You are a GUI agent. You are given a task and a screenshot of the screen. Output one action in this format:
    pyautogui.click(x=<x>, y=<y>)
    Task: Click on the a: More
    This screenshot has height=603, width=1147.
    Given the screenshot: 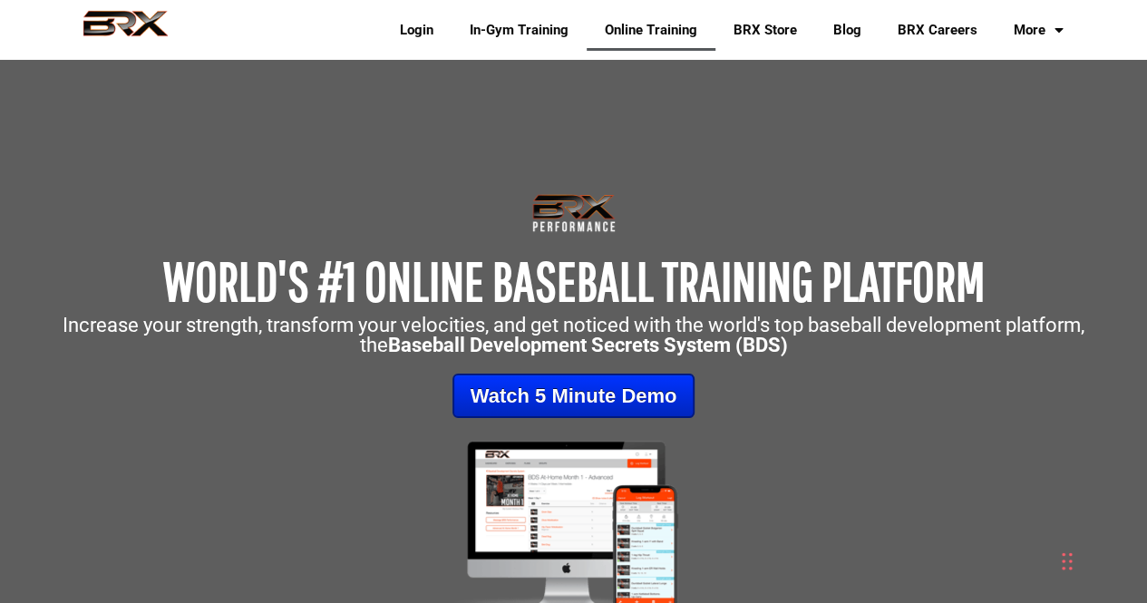 What is the action you would take?
    pyautogui.click(x=1038, y=30)
    